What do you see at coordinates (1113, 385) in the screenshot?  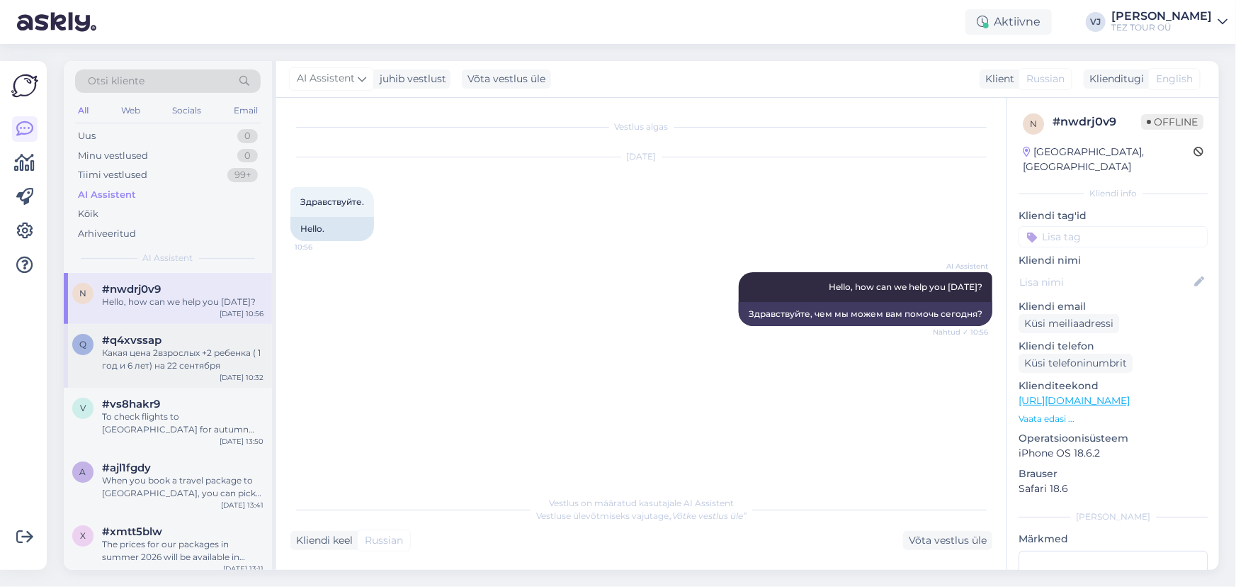 I see `p: Klienditeekond` at bounding box center [1113, 385].